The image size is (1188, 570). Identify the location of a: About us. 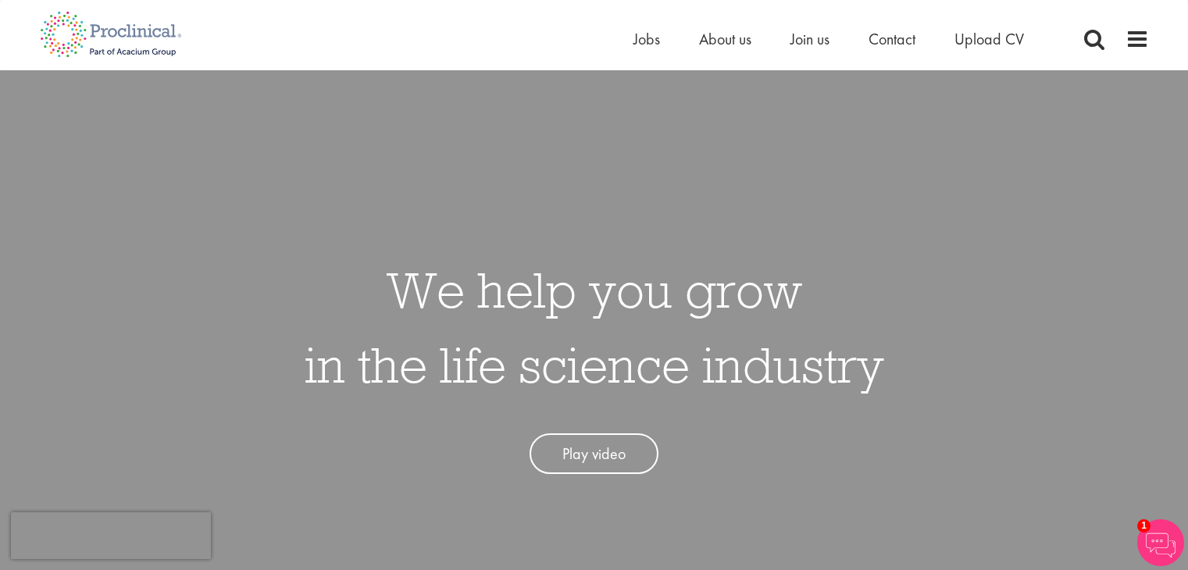
(725, 39).